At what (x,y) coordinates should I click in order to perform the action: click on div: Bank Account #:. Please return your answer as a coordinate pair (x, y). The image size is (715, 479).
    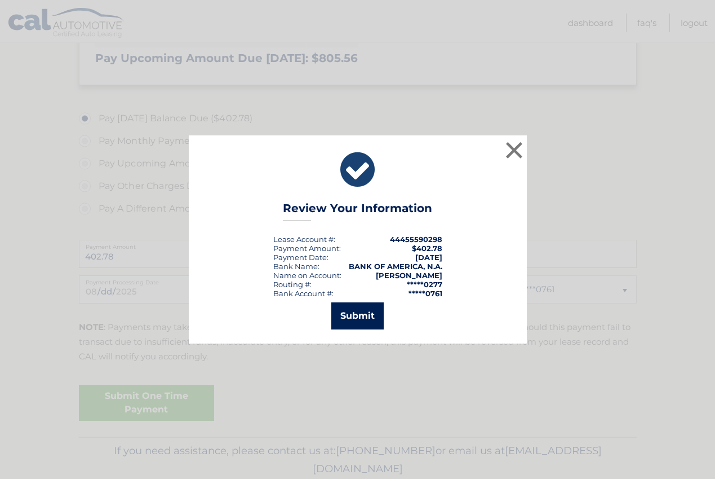
    Looking at the image, I should click on (303, 293).